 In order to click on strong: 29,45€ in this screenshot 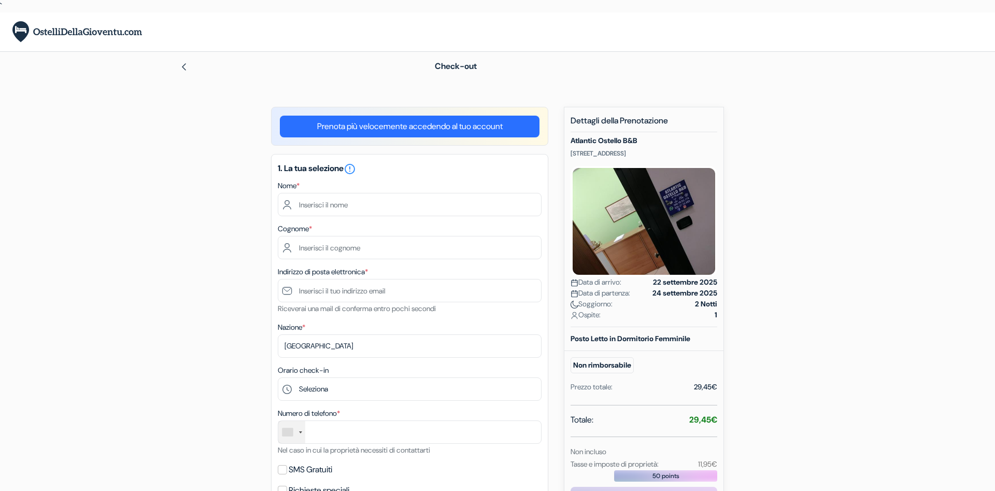, I will do `click(704, 419)`.